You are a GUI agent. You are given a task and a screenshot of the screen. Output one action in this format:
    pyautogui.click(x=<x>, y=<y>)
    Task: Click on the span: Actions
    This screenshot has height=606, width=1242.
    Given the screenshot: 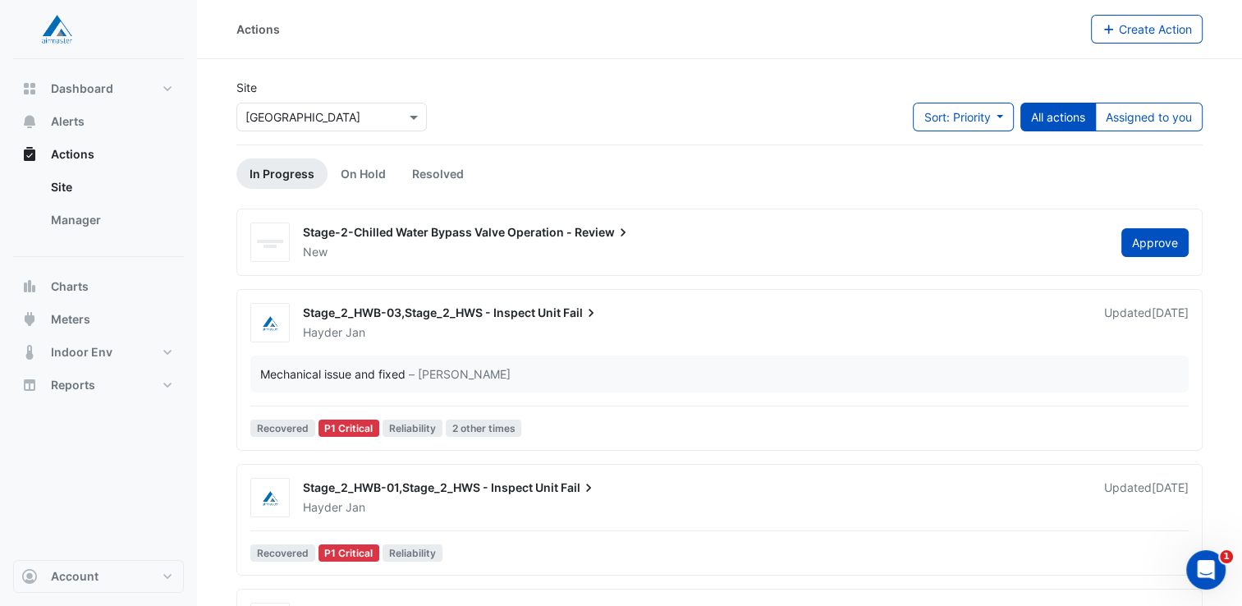 What is the action you would take?
    pyautogui.click(x=72, y=154)
    